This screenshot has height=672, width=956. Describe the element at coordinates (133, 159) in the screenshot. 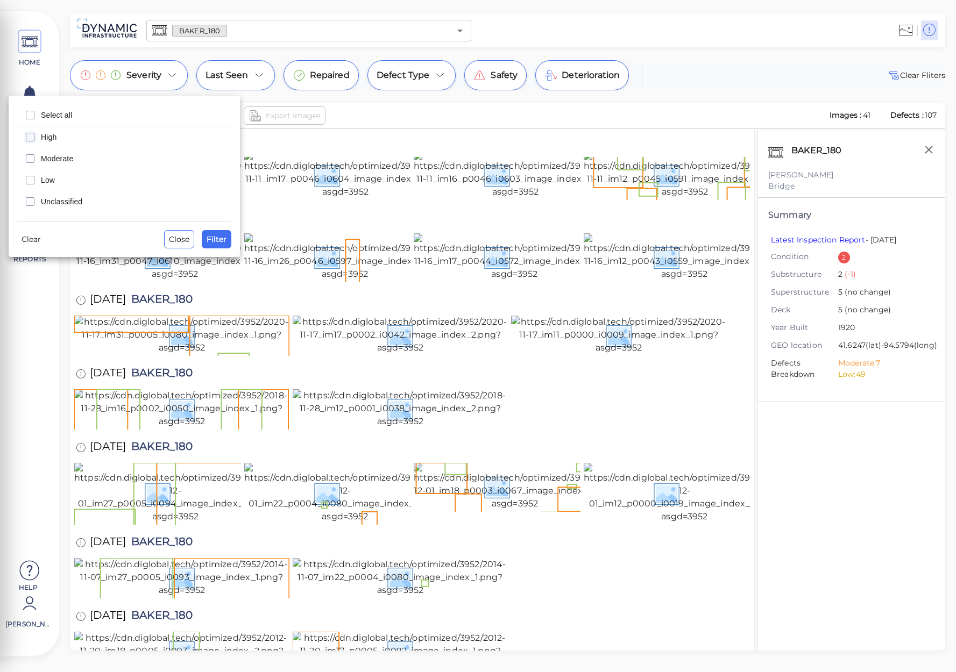

I see `span: Moderate` at that location.